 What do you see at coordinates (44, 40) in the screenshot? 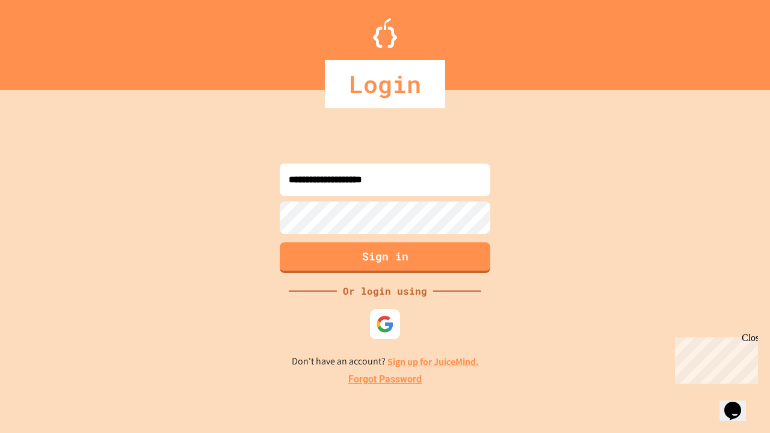
I see `div: Chat with us now!Close` at bounding box center [44, 40].